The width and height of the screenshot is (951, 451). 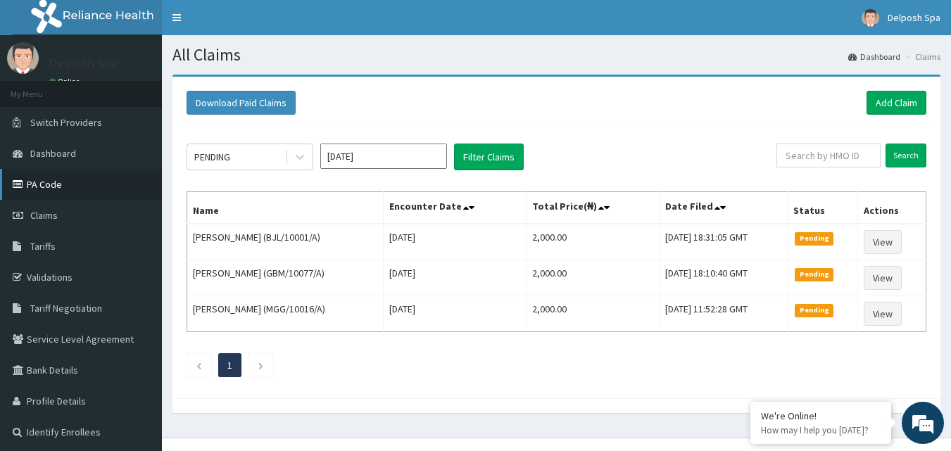 I want to click on span: Tariffs, so click(x=43, y=246).